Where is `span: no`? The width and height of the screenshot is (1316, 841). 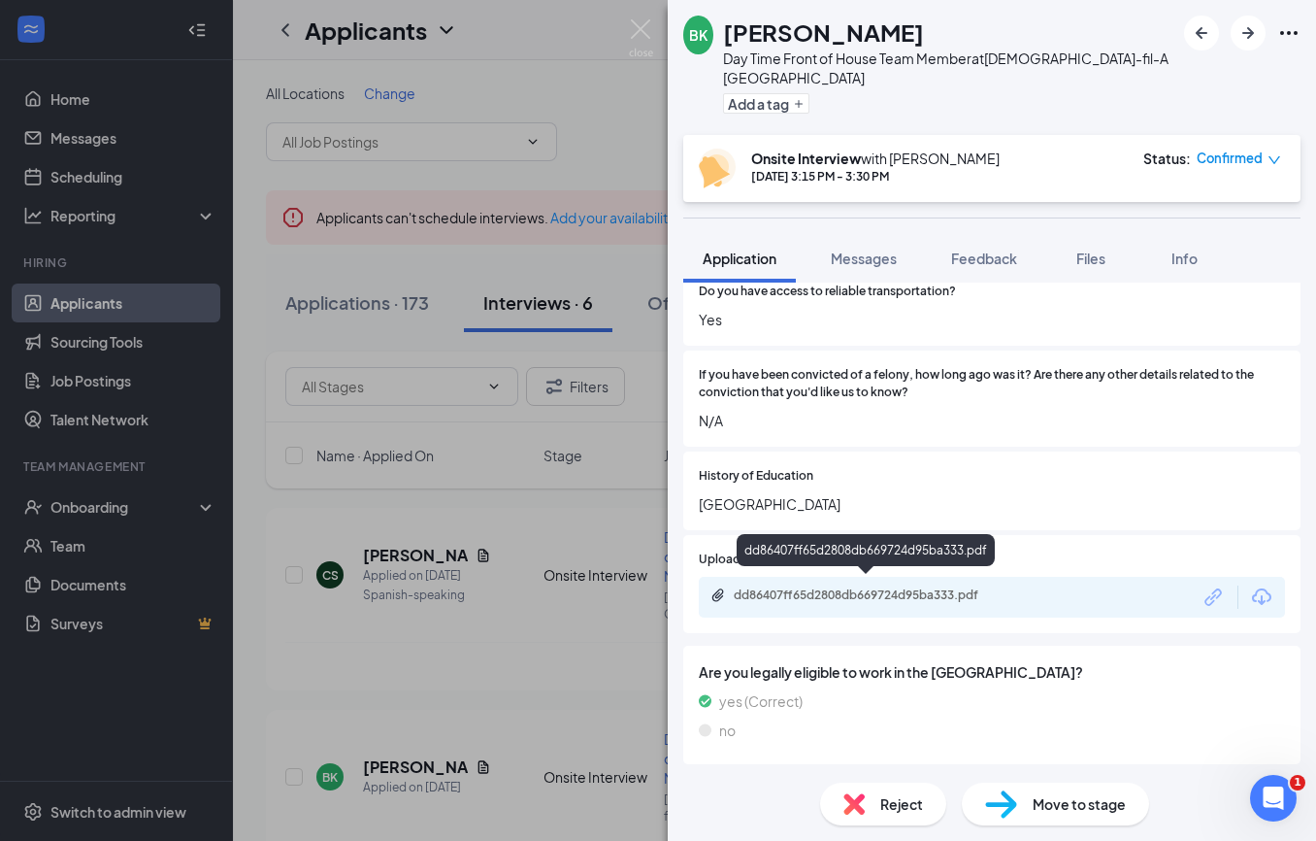 span: no is located at coordinates (727, 730).